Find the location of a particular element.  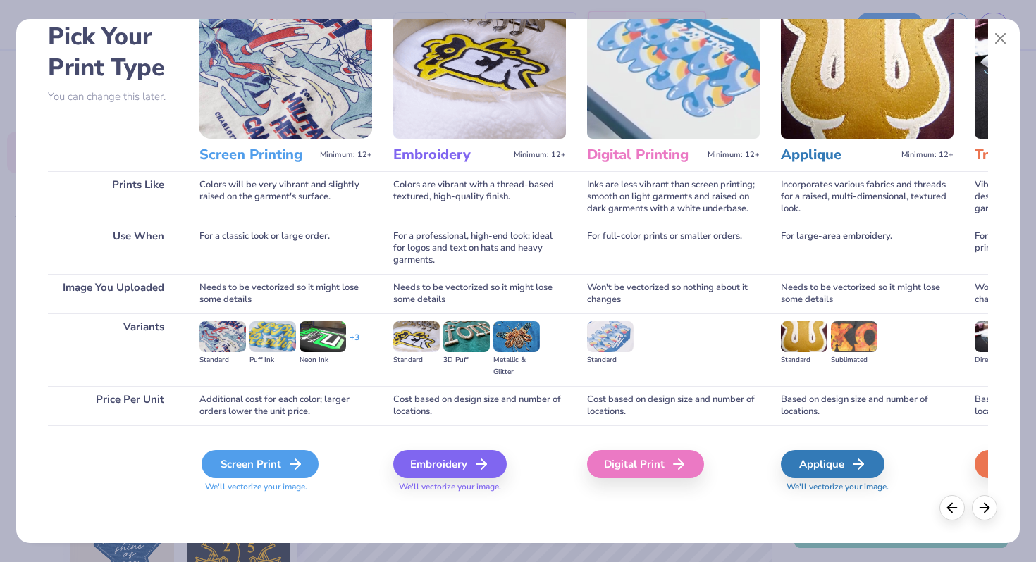

img: Direct-to-film is located at coordinates (998, 337).